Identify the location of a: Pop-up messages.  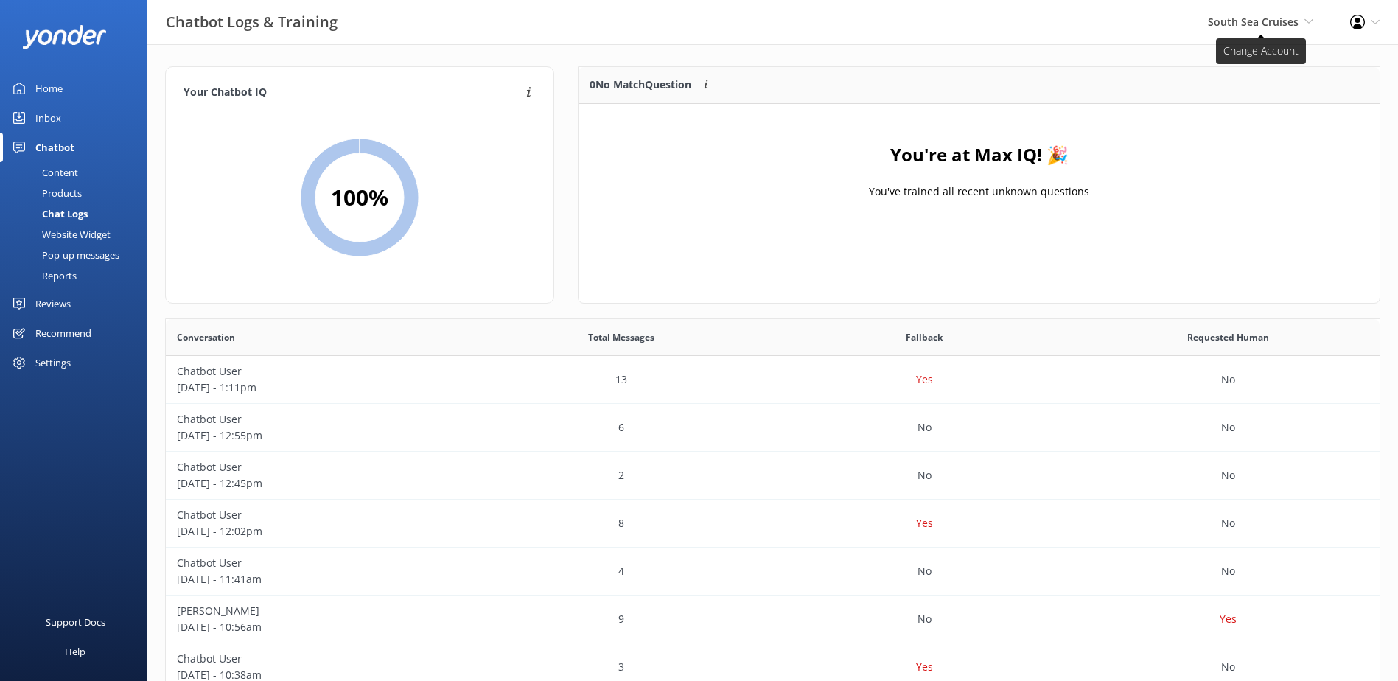
(78, 255).